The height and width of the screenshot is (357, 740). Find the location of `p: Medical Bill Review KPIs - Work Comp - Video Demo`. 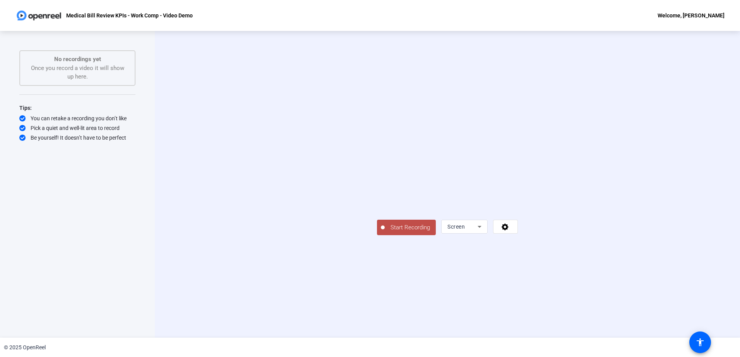

p: Medical Bill Review KPIs - Work Comp - Video Demo is located at coordinates (129, 15).